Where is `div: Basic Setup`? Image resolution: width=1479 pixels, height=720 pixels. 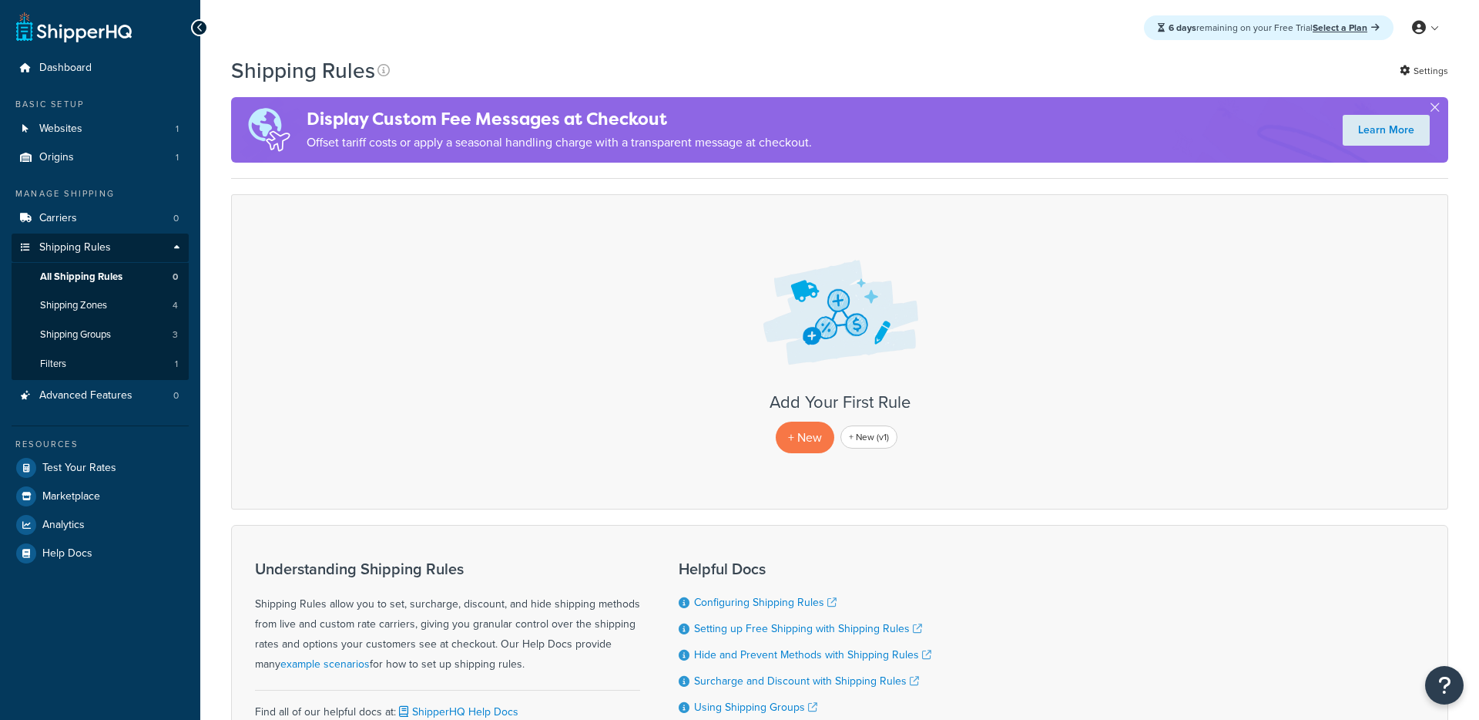 div: Basic Setup is located at coordinates (100, 104).